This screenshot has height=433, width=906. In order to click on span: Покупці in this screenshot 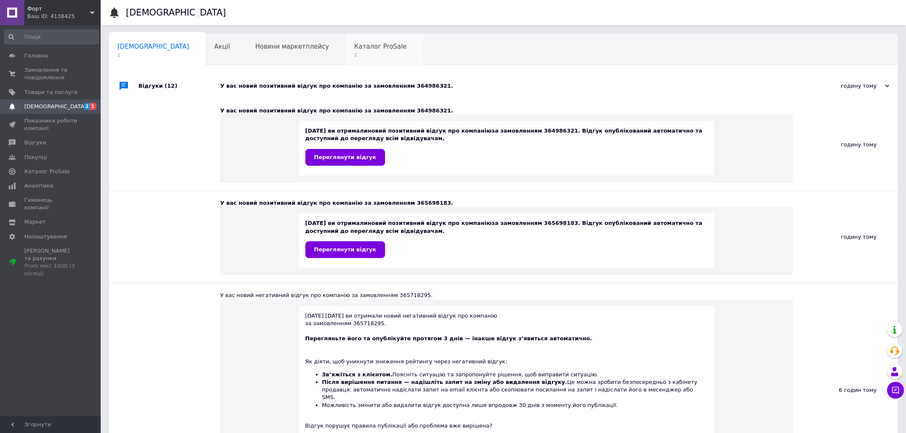, I will do `click(36, 157)`.